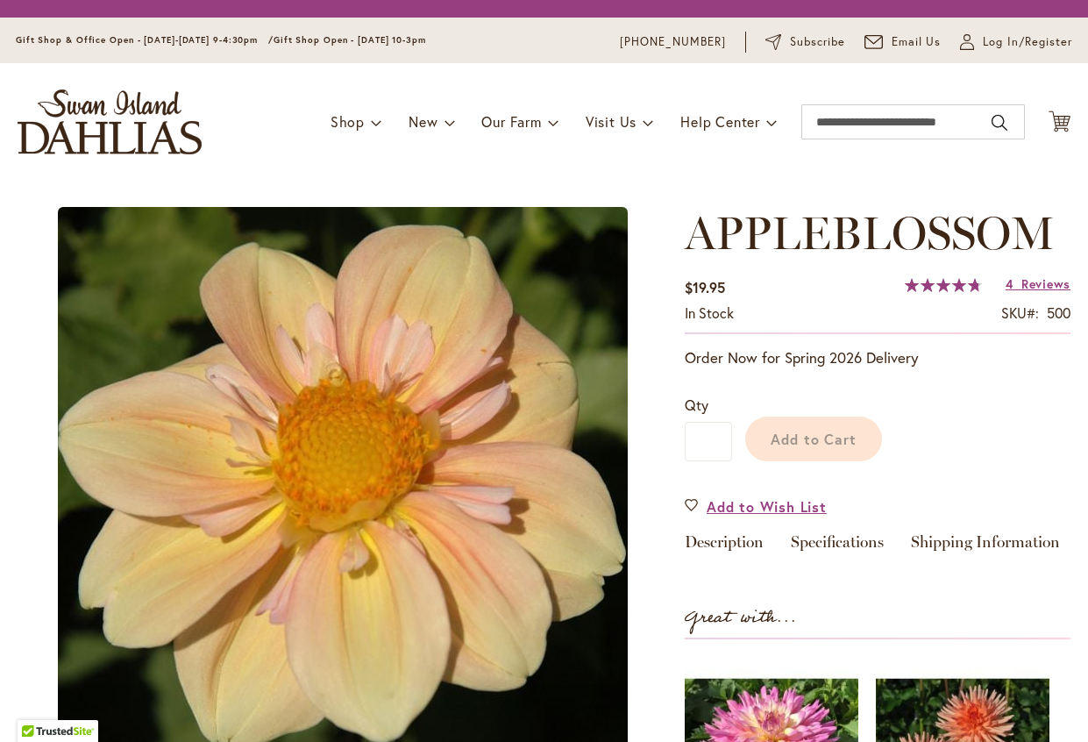 The height and width of the screenshot is (742, 1088). I want to click on button: Search, so click(1000, 123).